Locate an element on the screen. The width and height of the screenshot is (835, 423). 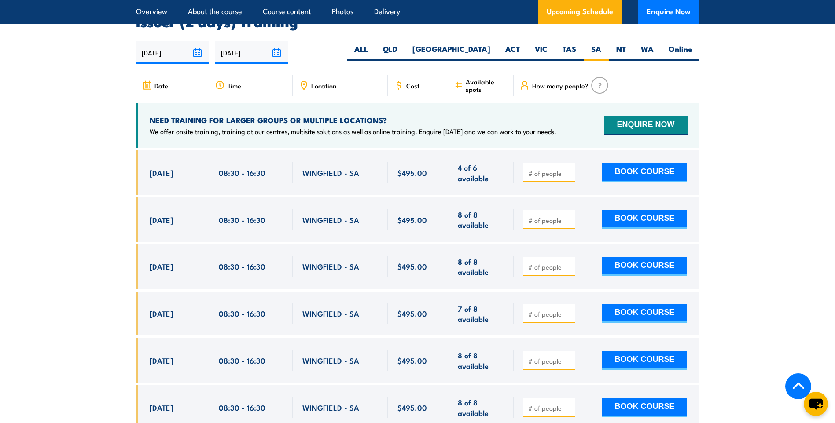
span: Available spots is located at coordinates (486, 85).